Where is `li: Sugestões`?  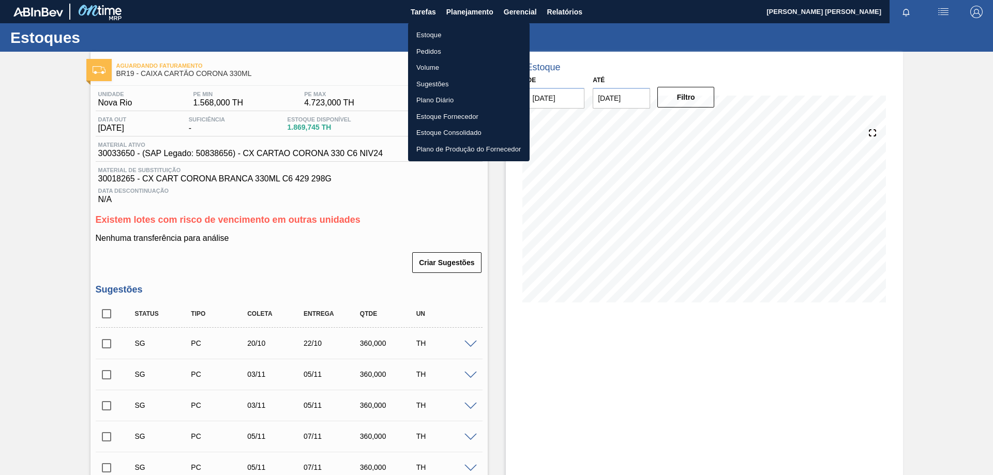 li: Sugestões is located at coordinates (469, 84).